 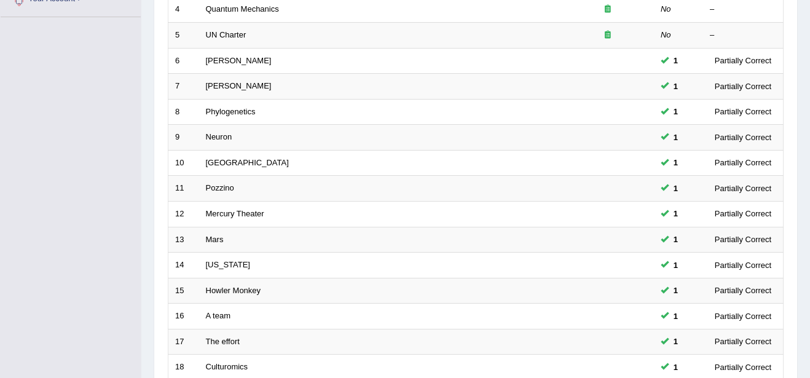 What do you see at coordinates (184, 342) in the screenshot?
I see `td: 17` at bounding box center [184, 342].